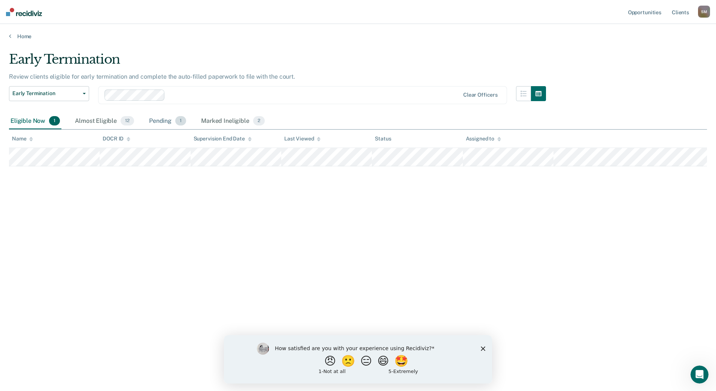 The image size is (716, 391). I want to click on button: 2, so click(125, 26).